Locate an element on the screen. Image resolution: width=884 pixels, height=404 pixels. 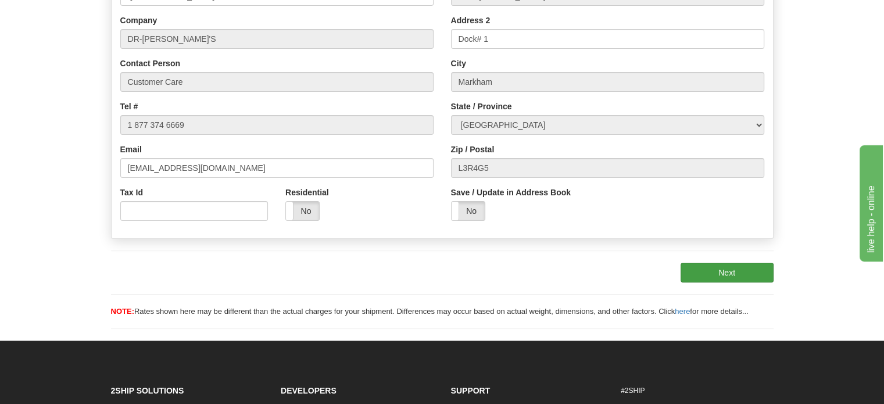
label: Zip / Postal is located at coordinates (473, 149).